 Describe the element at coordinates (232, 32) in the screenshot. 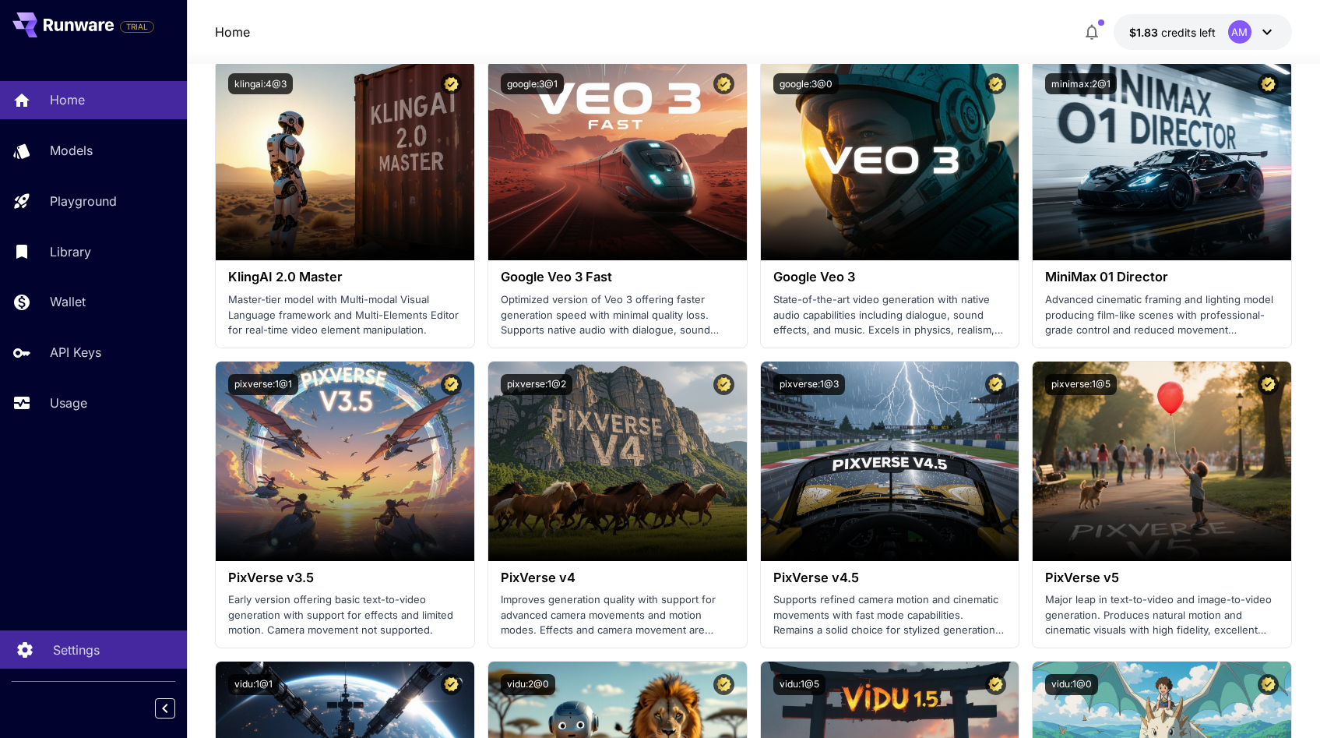

I see `a: Home` at that location.